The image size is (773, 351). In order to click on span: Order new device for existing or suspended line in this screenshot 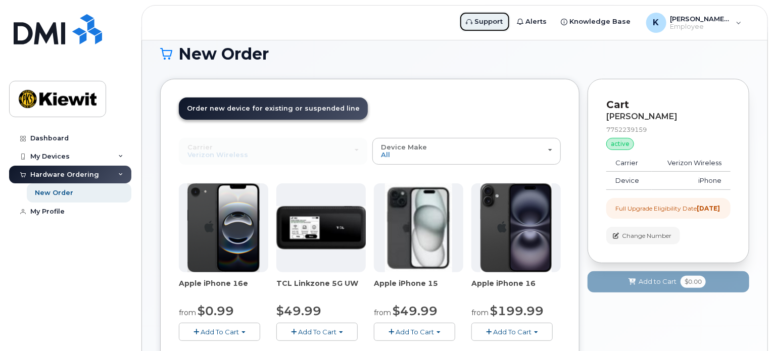, I will do `click(273, 108)`.